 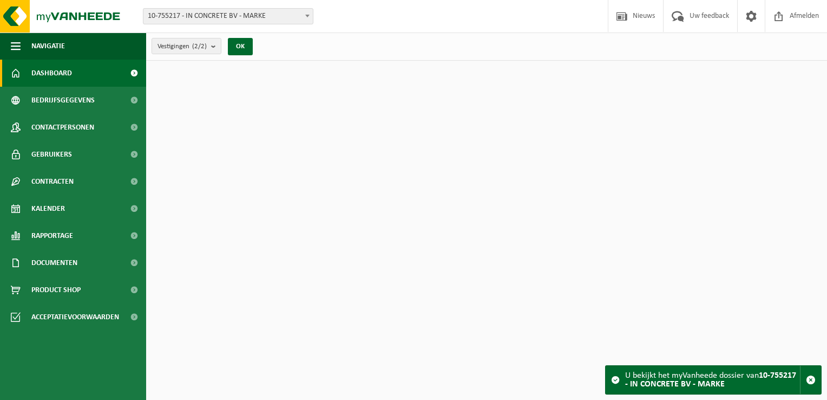 I want to click on span: Dashboard, so click(x=51, y=73).